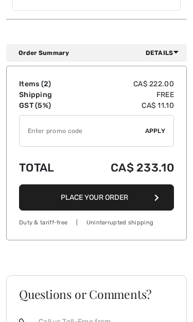  I want to click on td: Items ( ), so click(47, 84).